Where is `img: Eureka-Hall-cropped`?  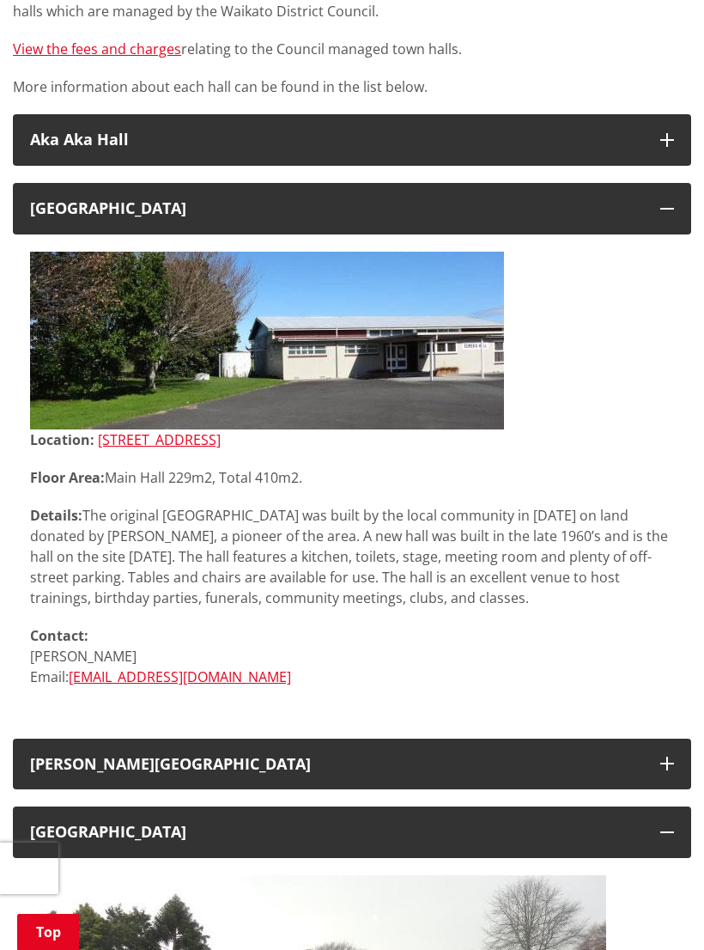 img: Eureka-Hall-cropped is located at coordinates (267, 340).